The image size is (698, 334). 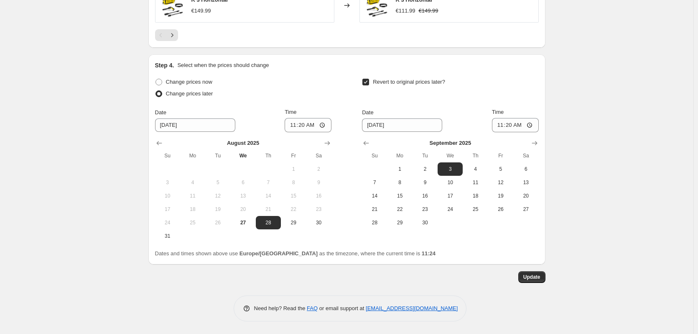 What do you see at coordinates (193, 155) in the screenshot?
I see `th: Monday` at bounding box center [193, 155].